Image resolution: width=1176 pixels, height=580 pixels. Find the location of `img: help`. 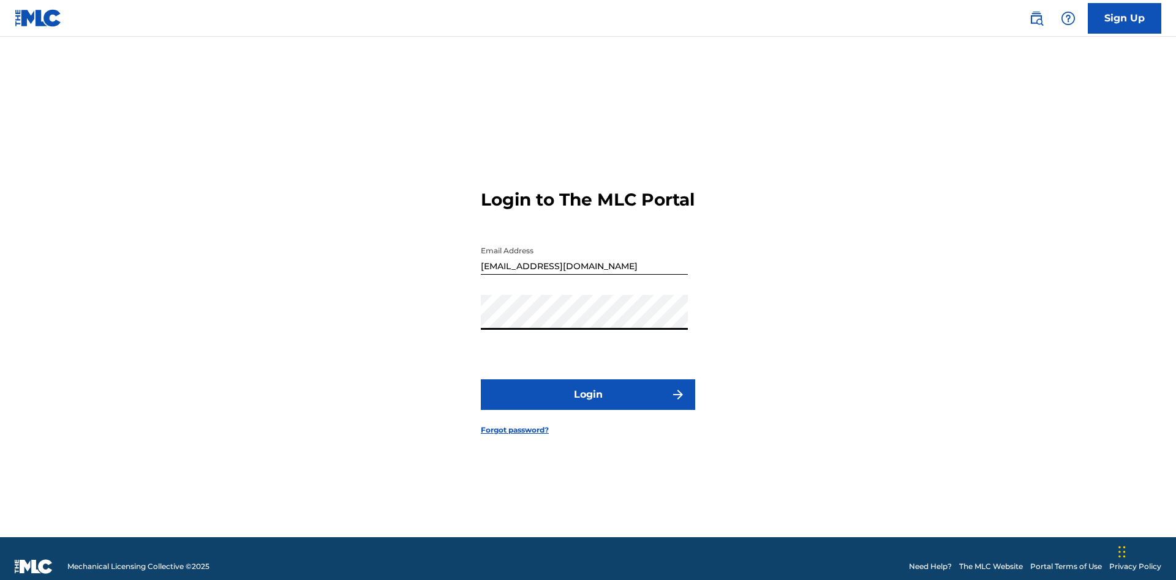

img: help is located at coordinates (1068, 18).